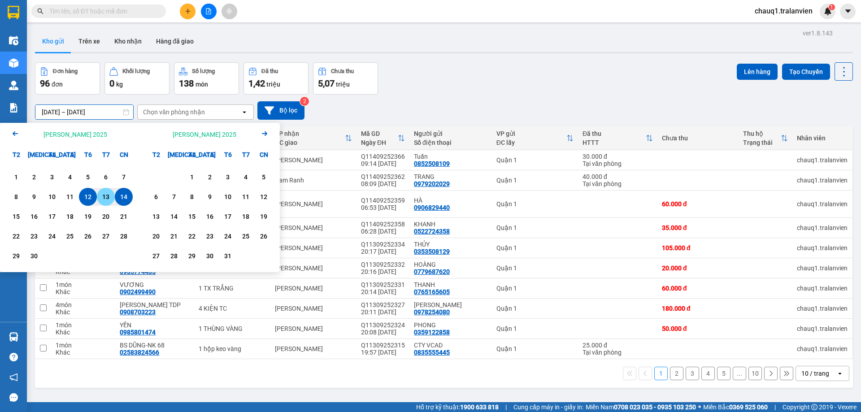 This screenshot has width=861, height=412. I want to click on svg: Arrow Left, so click(15, 134).